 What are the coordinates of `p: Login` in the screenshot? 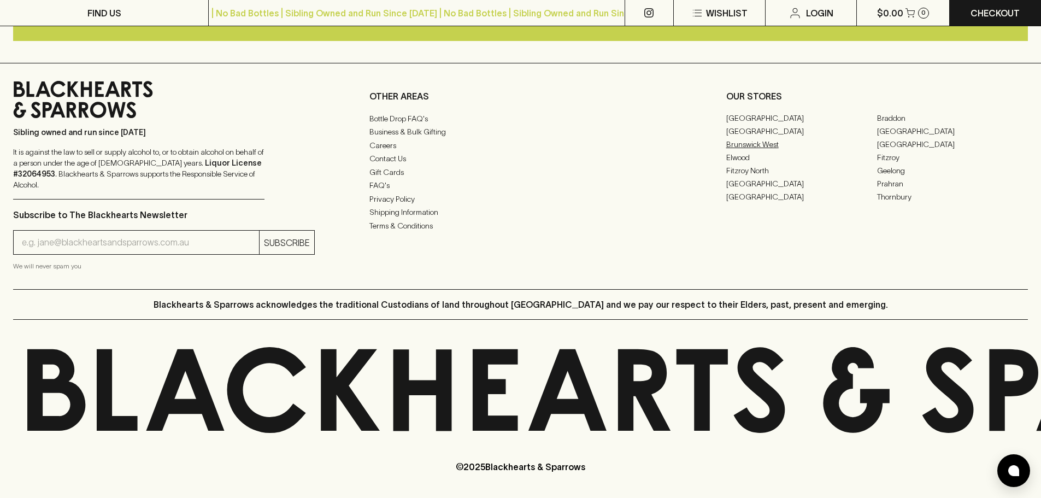 It's located at (819, 13).